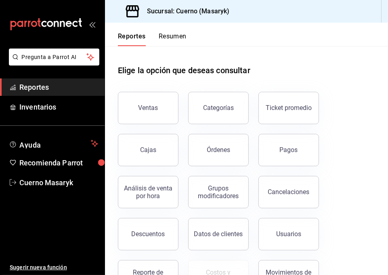 The height and width of the screenshot is (275, 388). Describe the element at coordinates (289, 192) in the screenshot. I see `div: Cancelaciones` at that location.